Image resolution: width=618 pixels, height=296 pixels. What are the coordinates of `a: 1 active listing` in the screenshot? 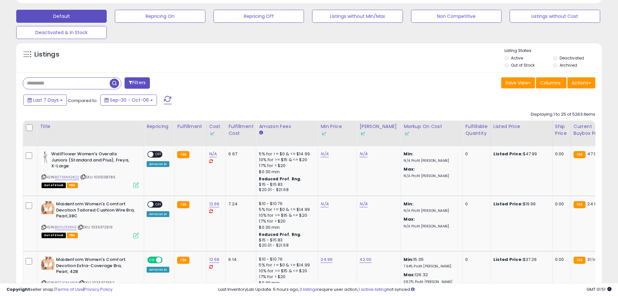 It's located at (373, 289).